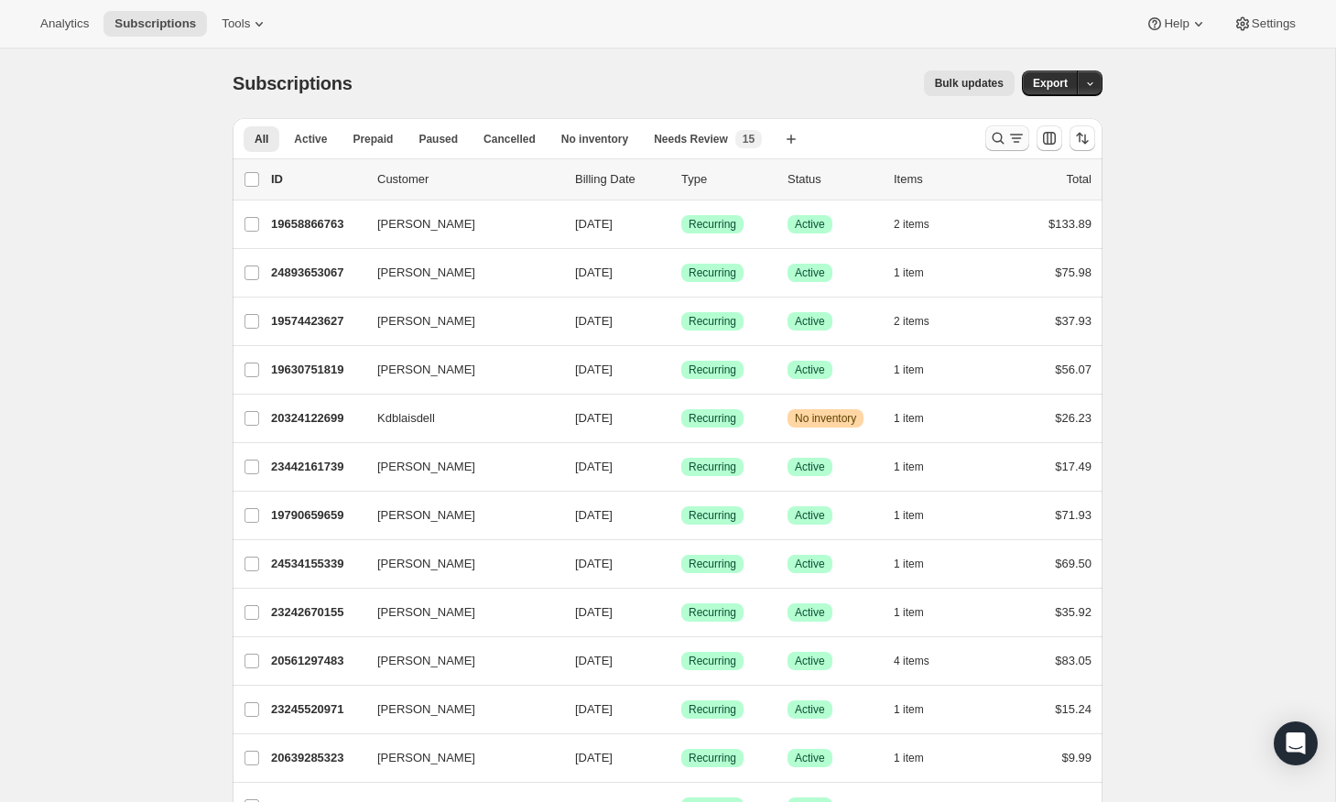 This screenshot has width=1336, height=802. I want to click on p: 19574423627, so click(317, 321).